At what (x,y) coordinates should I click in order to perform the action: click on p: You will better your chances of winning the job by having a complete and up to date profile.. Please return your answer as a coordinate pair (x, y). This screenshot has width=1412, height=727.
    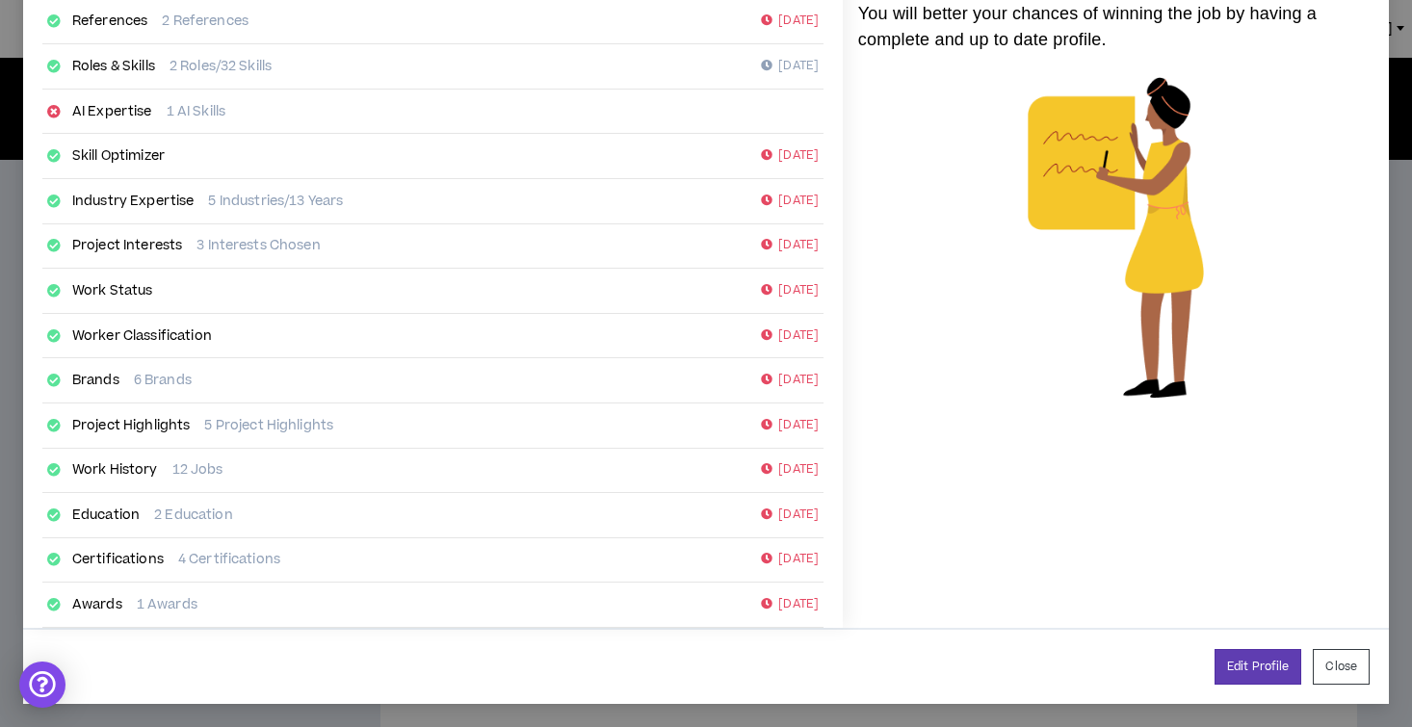
    Looking at the image, I should click on (1115, 27).